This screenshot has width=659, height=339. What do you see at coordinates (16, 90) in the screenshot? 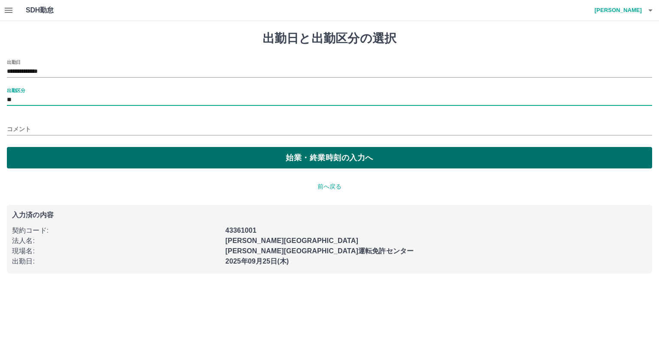
I see `label: 出勤区分` at bounding box center [16, 90].